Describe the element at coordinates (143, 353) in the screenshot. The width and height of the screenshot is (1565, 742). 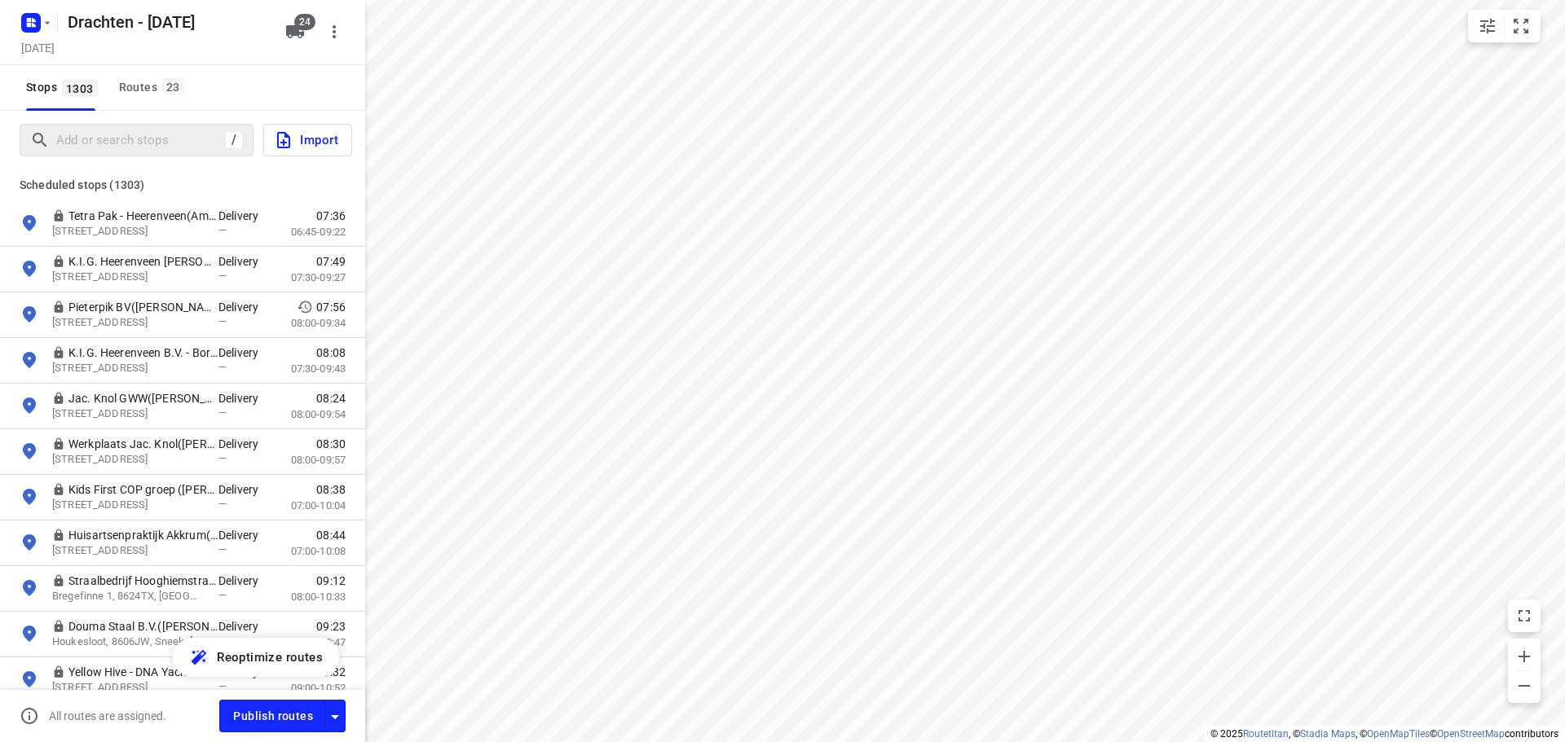
I see `p: K.I.G. Heerenveen B.V. - Bornego(Baukje Albada)` at that location.